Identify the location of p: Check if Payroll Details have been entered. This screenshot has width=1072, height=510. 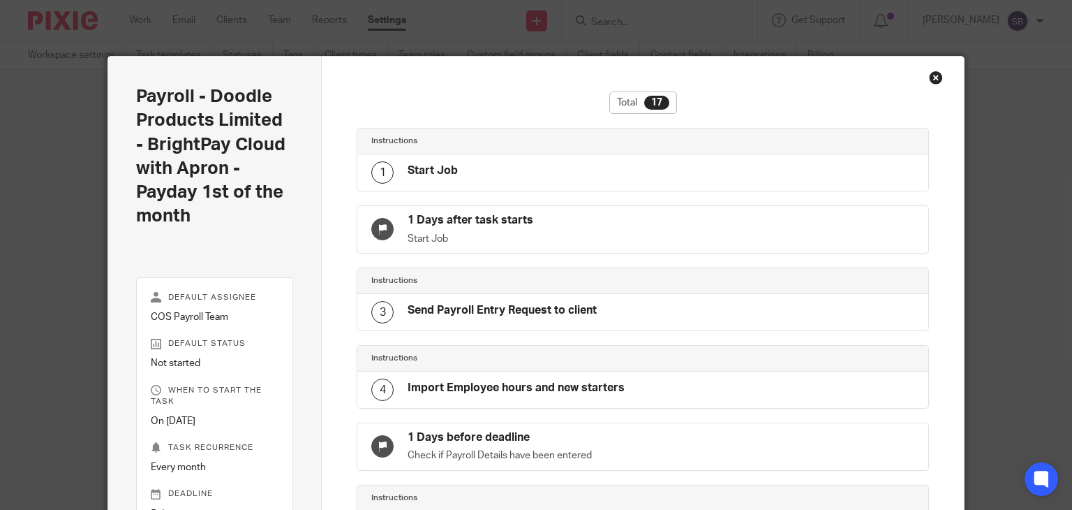
(525, 455).